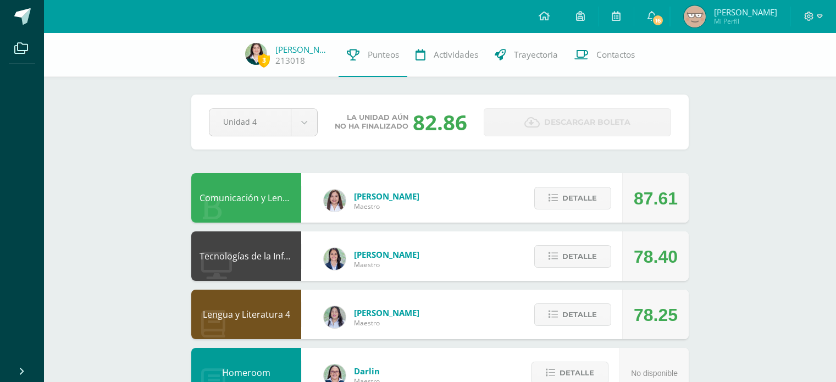 This screenshot has width=836, height=382. Describe the element at coordinates (604, 55) in the screenshot. I see `a: Contactos` at that location.